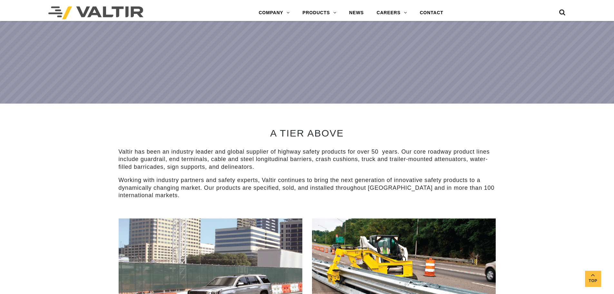 The height and width of the screenshot is (294, 614). Describe the element at coordinates (392, 13) in the screenshot. I see `a: CAREERS` at that location.